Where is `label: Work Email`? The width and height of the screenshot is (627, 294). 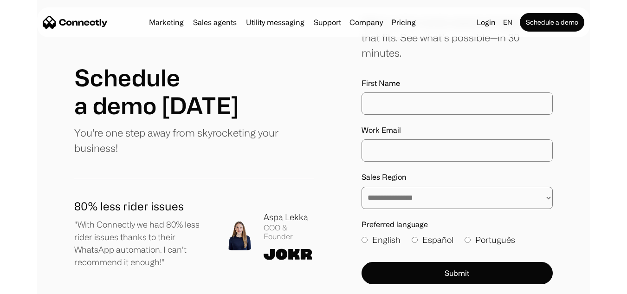 label: Work Email is located at coordinates (457, 130).